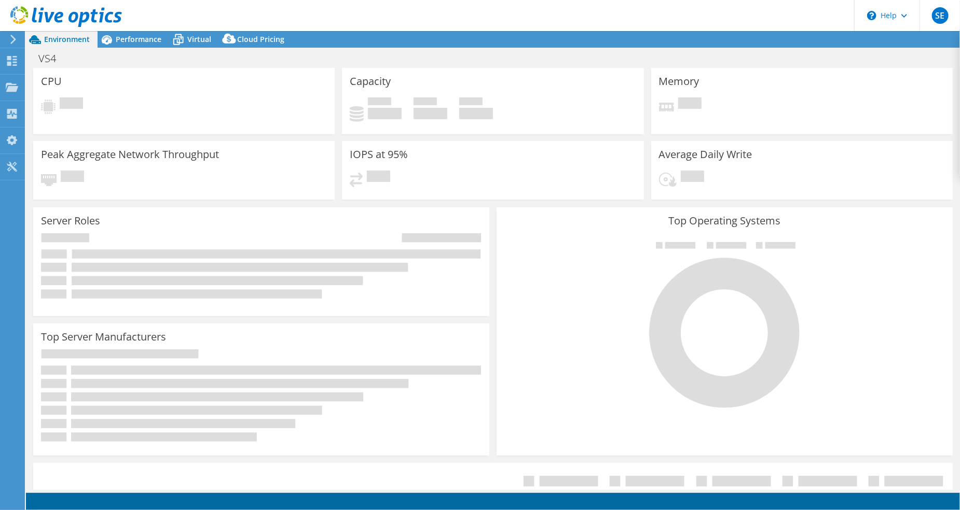  What do you see at coordinates (51, 81) in the screenshot?
I see `h3: CPU` at bounding box center [51, 81].